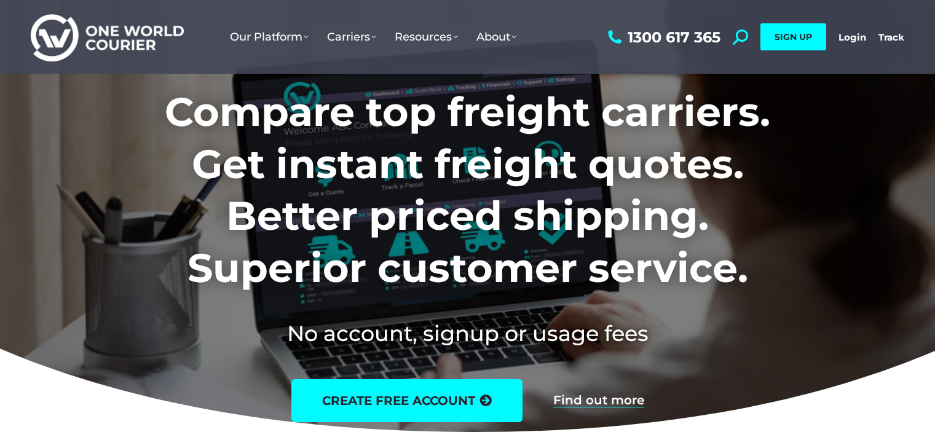 The height and width of the screenshot is (432, 935). I want to click on span: Carriers, so click(352, 37).